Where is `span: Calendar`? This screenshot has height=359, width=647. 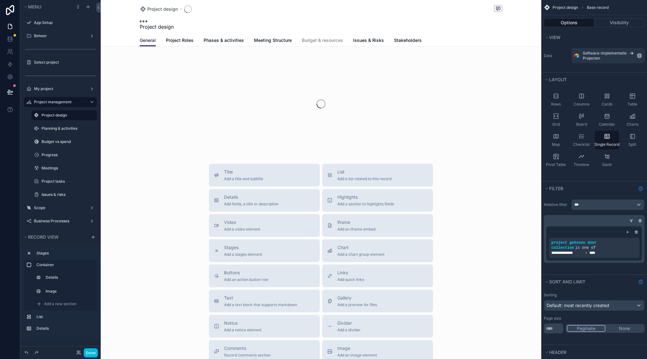 span: Calendar is located at coordinates (607, 124).